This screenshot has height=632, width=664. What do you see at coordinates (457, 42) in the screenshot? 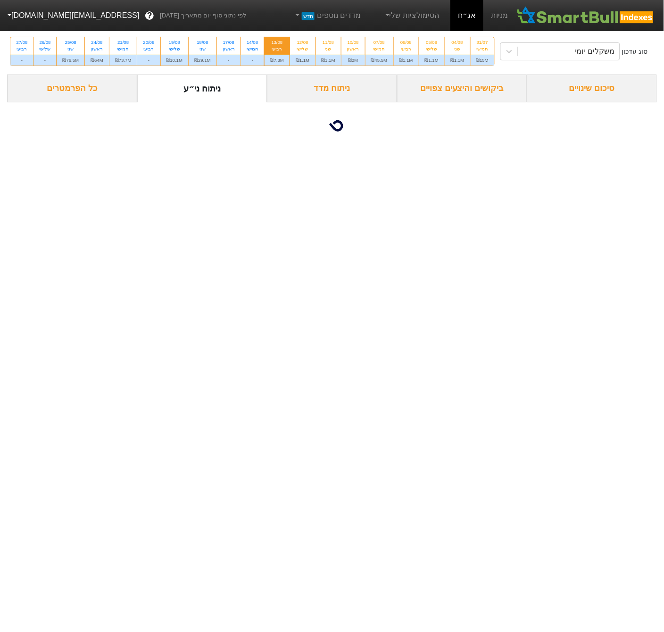
I see `div: 04/08` at bounding box center [457, 42].